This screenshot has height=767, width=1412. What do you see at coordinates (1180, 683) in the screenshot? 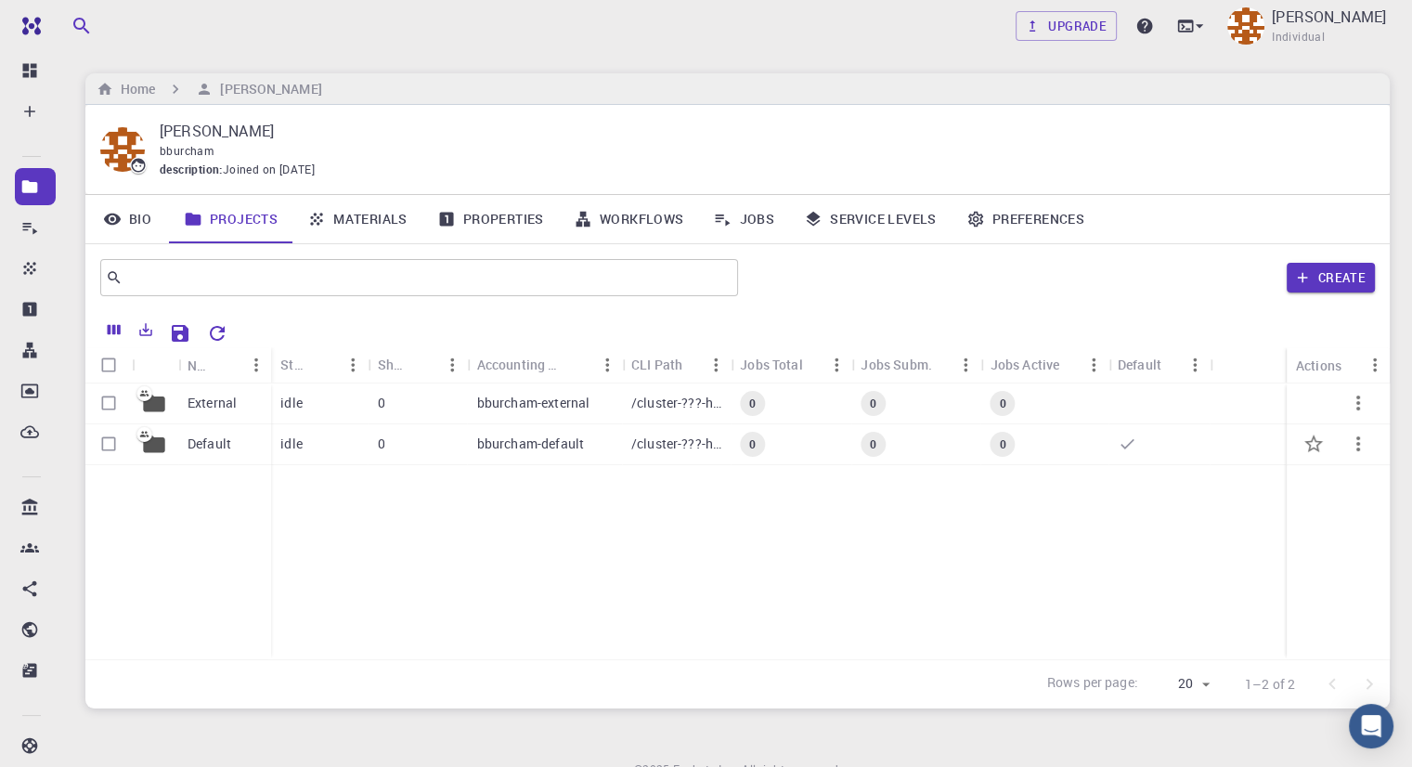
I see `div: 20` at bounding box center [1180, 683].